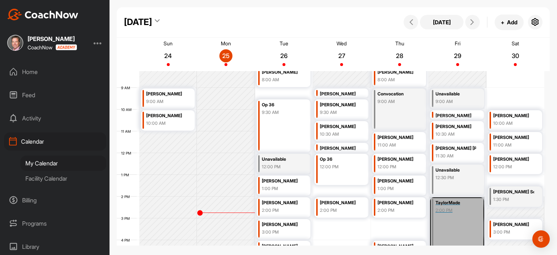  What do you see at coordinates (66, 47) in the screenshot?
I see `img: CoachNow acadmey` at bounding box center [66, 47].